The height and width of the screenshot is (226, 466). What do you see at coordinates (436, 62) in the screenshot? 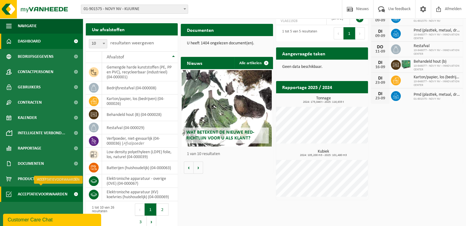
I see `span: Behandeld hout (b)` at bounding box center [436, 62].